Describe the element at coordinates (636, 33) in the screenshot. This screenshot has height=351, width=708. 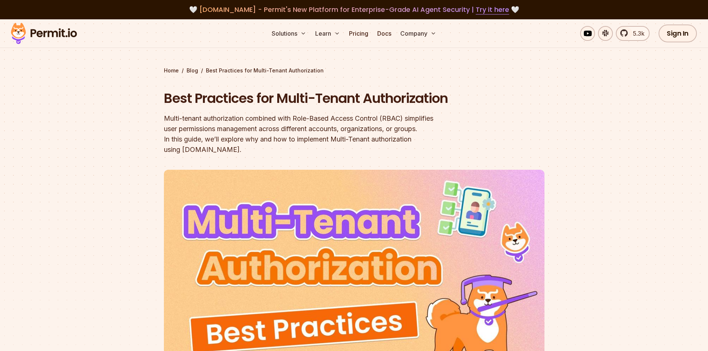
I see `span: 5.3k` at that location.